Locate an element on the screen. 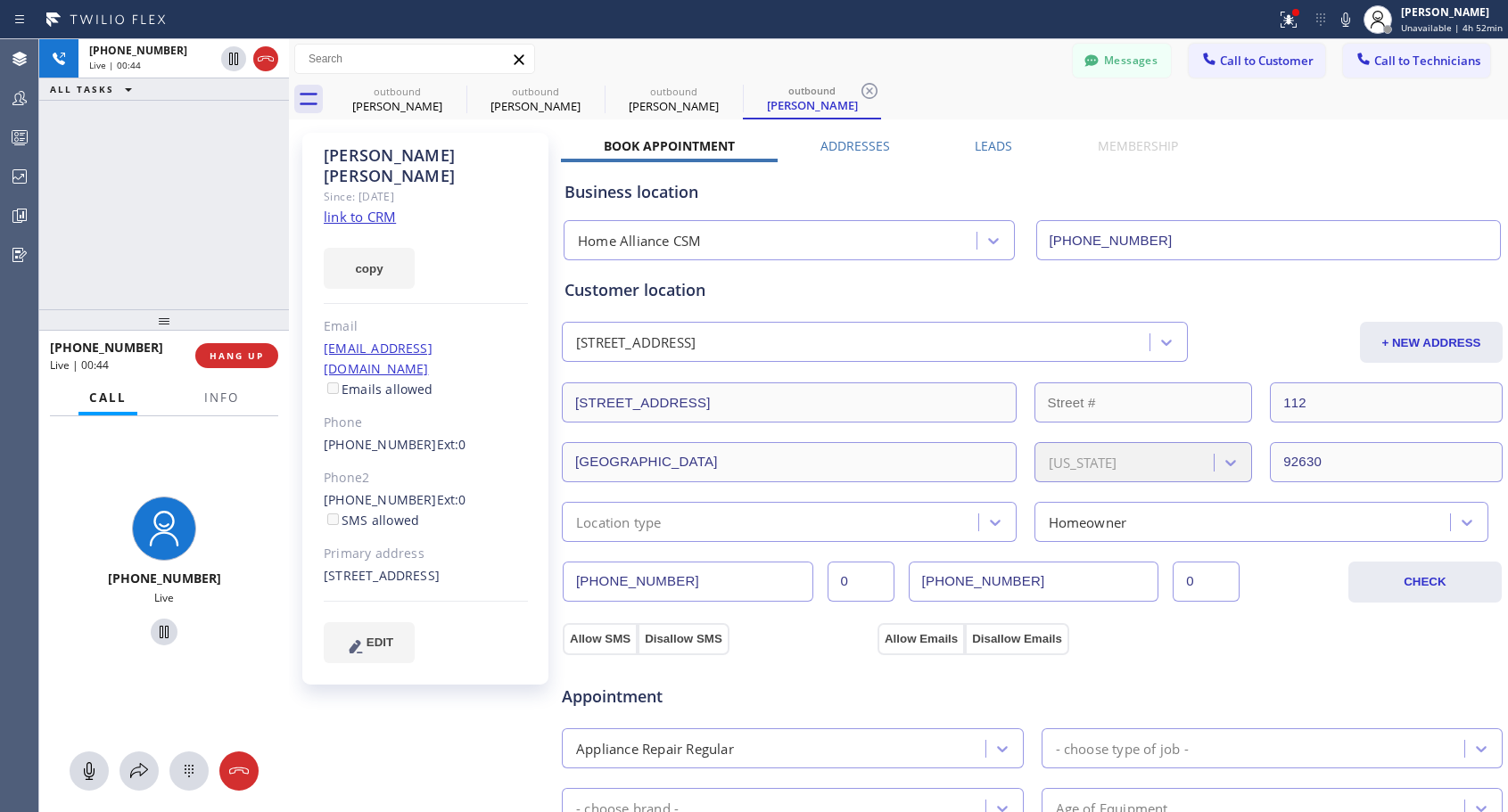 The image size is (1508, 812). span: EDIT is located at coordinates (379, 642).